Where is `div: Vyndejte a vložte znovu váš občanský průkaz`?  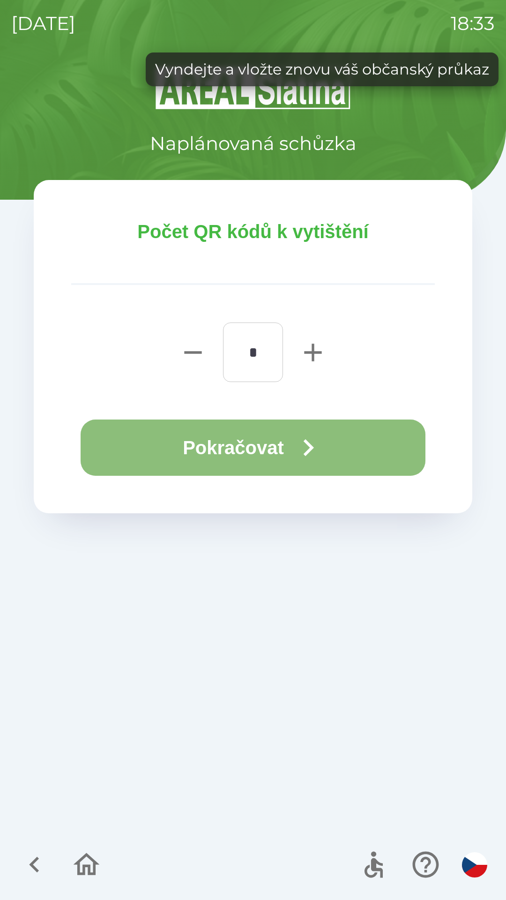 div: Vyndejte a vložte znovu váš občanský průkaz is located at coordinates (322, 69).